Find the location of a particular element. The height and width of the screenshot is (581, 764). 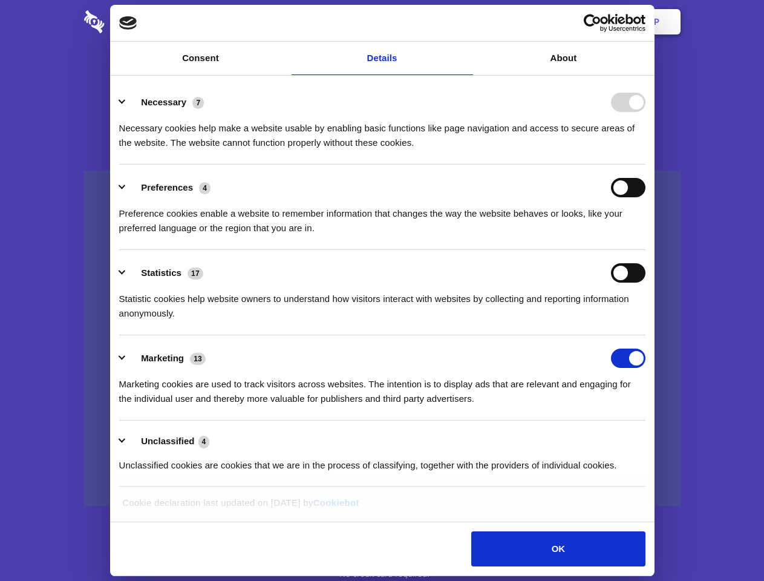

span: 7 is located at coordinates (198, 103).